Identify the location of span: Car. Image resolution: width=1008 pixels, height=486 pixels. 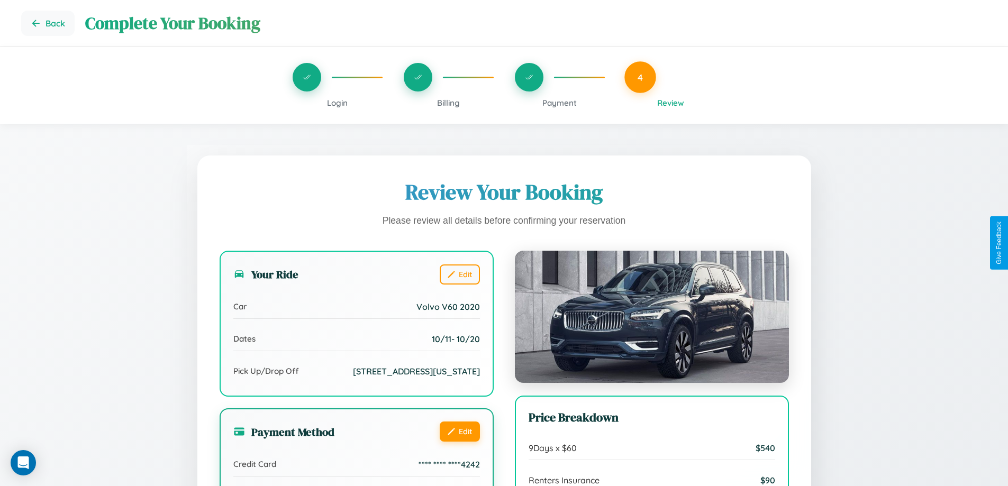
(240, 306).